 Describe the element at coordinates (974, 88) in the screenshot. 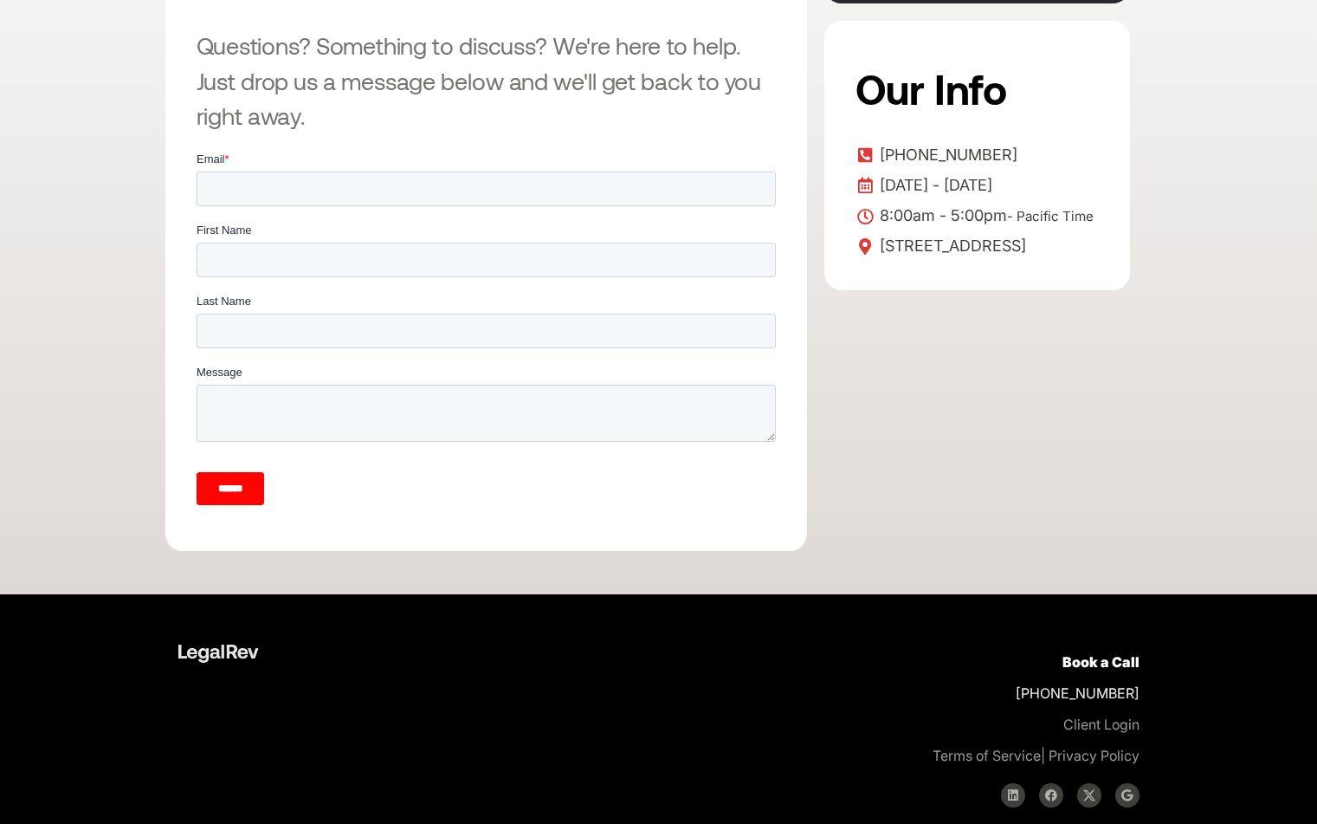

I see `h2: Our Info` at that location.